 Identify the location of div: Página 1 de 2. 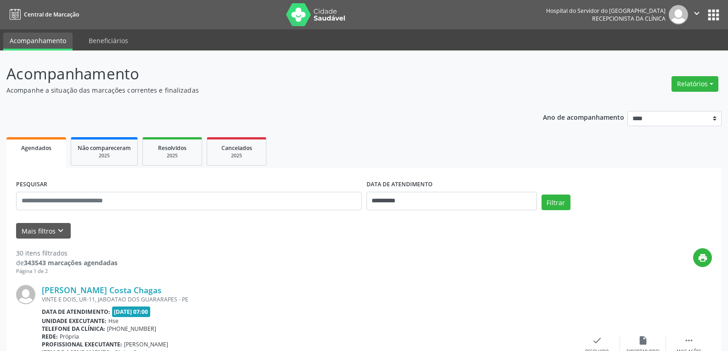
(67, 272).